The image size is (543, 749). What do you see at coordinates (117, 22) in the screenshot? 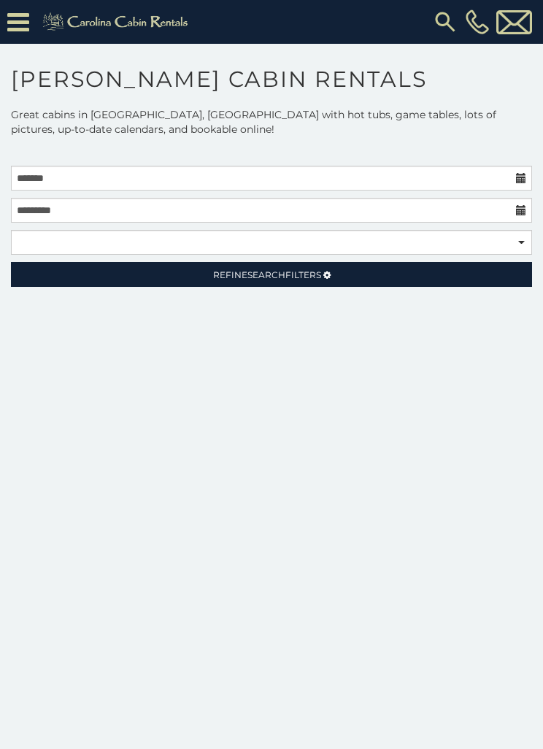
I see `img: Khaki-logo.png` at bounding box center [117, 22].